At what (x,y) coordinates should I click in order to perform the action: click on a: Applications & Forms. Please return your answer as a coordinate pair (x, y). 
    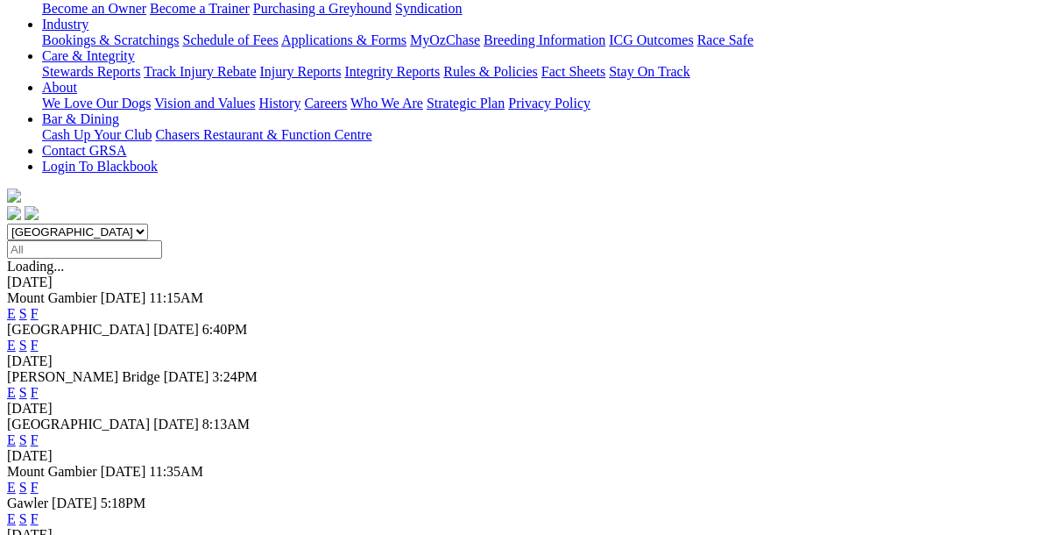
    Looking at the image, I should click on (344, 39).